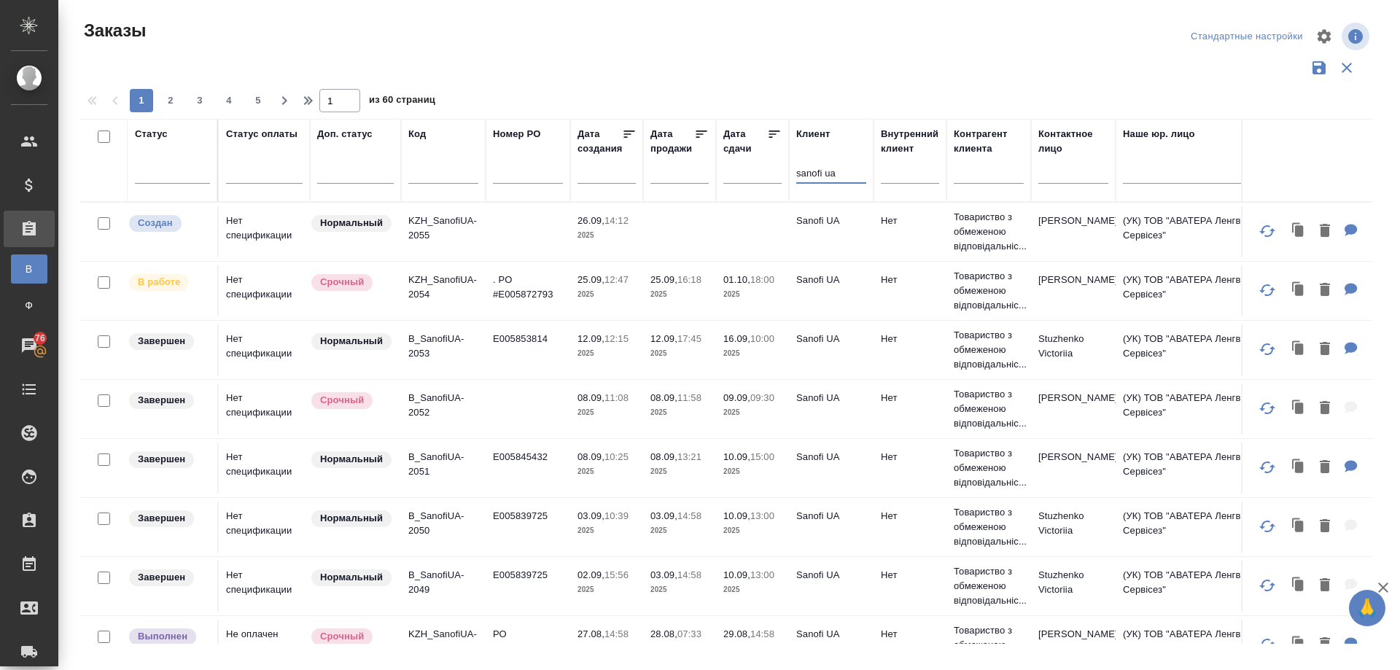 This screenshot has width=1400, height=670. I want to click on div: split button, so click(1247, 36).